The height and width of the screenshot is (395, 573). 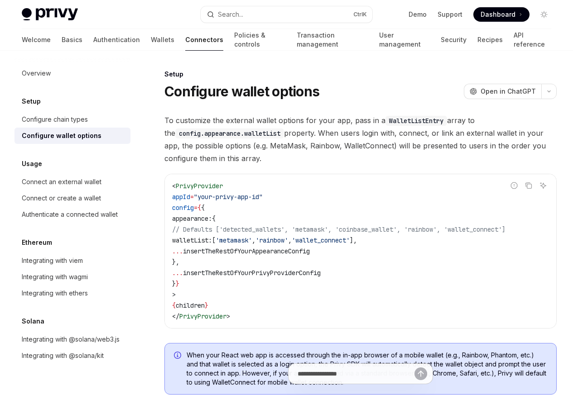 What do you see at coordinates (36, 73) in the screenshot?
I see `div: Overview` at bounding box center [36, 73].